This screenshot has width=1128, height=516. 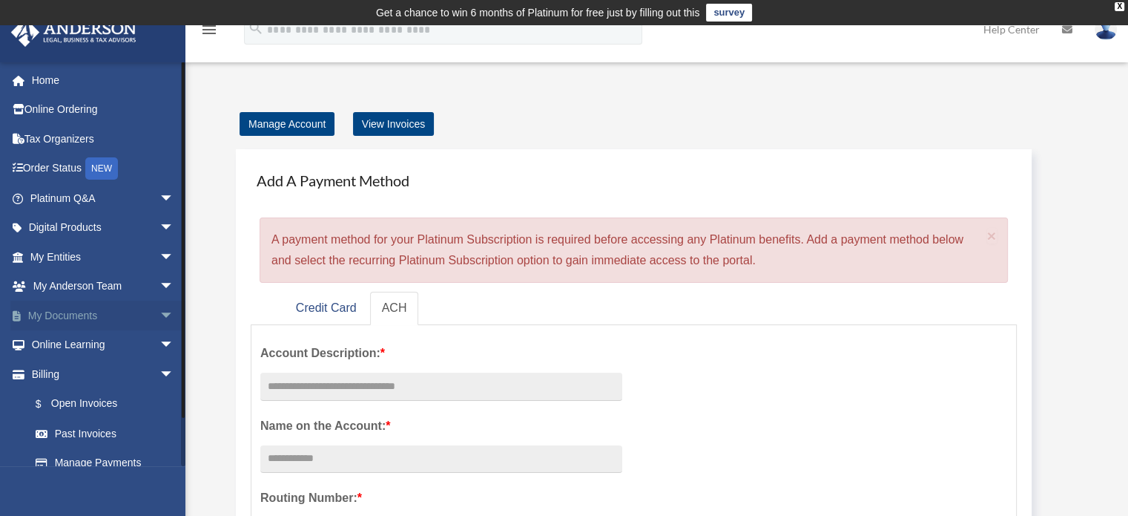 What do you see at coordinates (729, 13) in the screenshot?
I see `a: survey` at bounding box center [729, 13].